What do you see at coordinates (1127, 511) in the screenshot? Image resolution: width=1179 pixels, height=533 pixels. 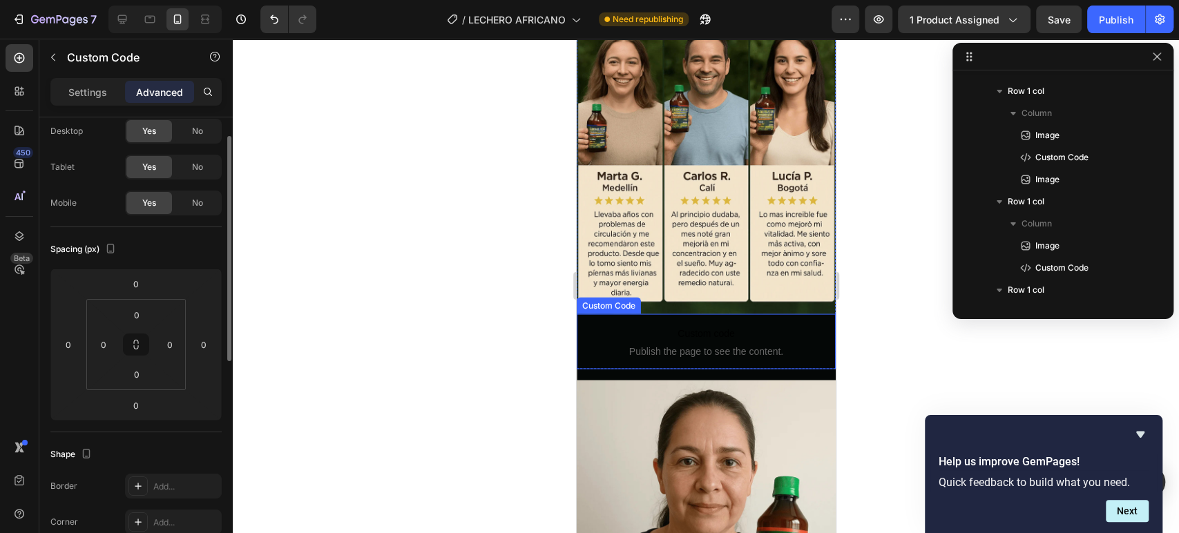 I see `button: Next question` at bounding box center [1127, 511].